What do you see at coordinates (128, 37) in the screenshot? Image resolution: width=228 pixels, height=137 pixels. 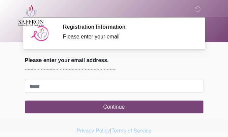 I see `div: Please enter your email` at bounding box center [128, 37].